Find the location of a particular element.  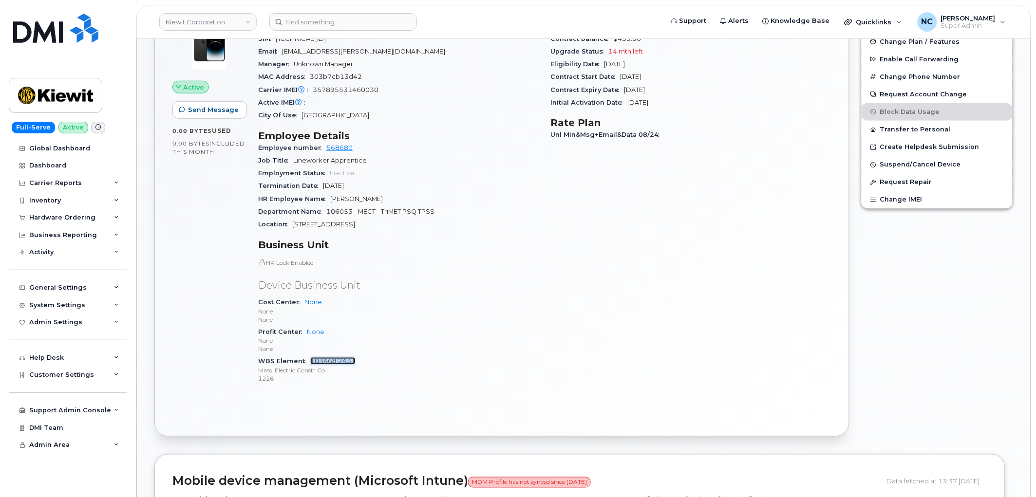

a: Kiewit Corporation is located at coordinates (208, 22).